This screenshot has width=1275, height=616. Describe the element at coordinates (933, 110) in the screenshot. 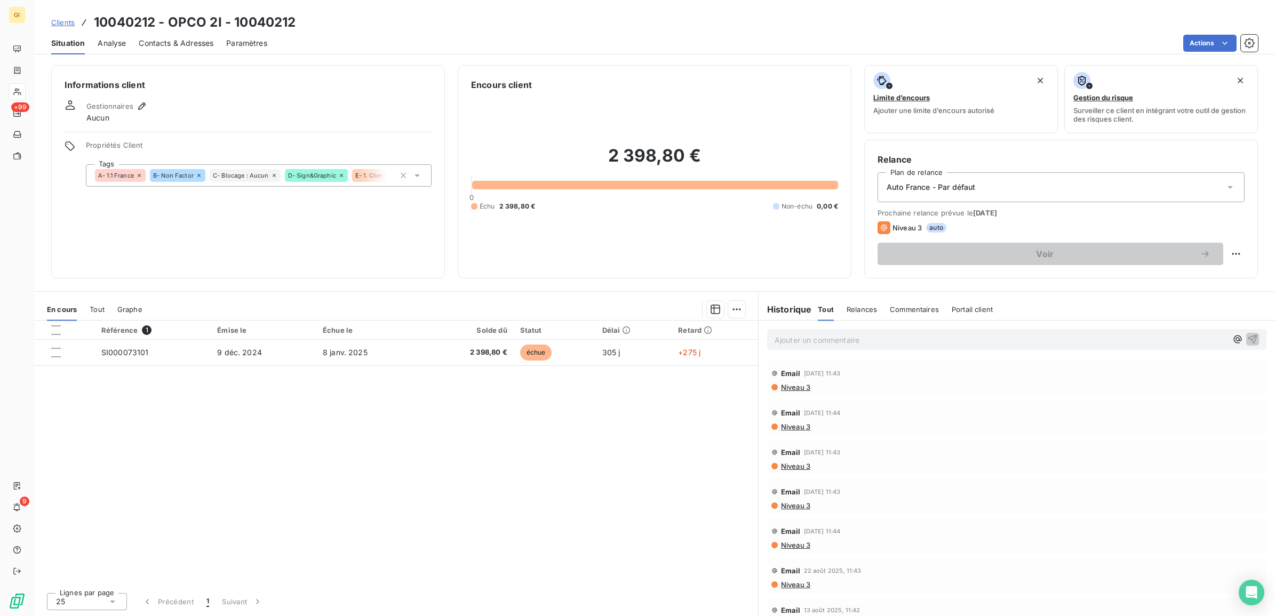

I see `span: Ajouter une limite d’encours autorisé` at that location.